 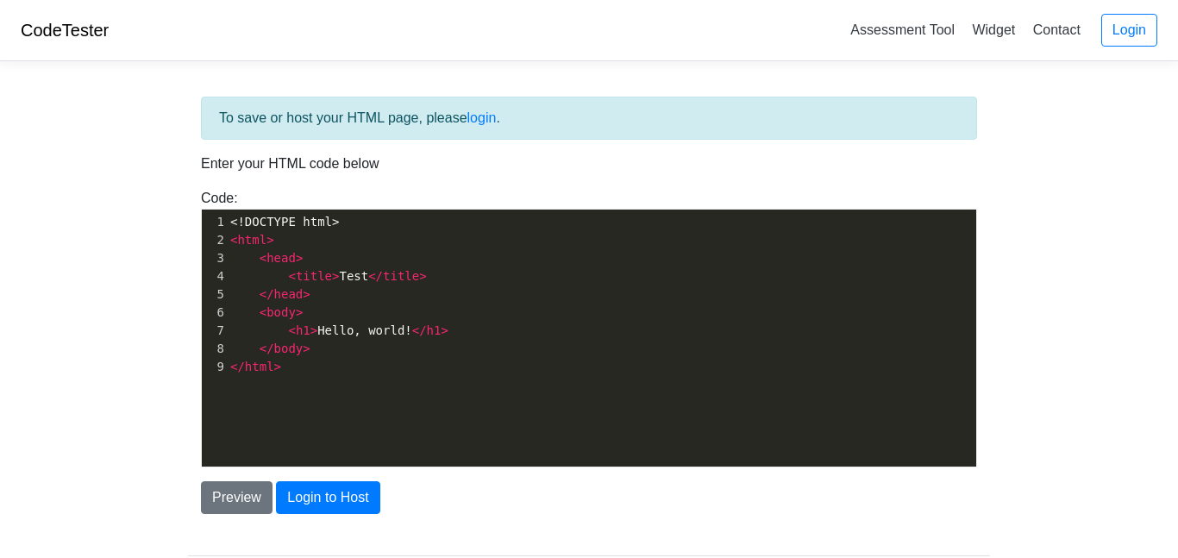 What do you see at coordinates (214, 222) in the screenshot?
I see `div: 1` at bounding box center [214, 222].